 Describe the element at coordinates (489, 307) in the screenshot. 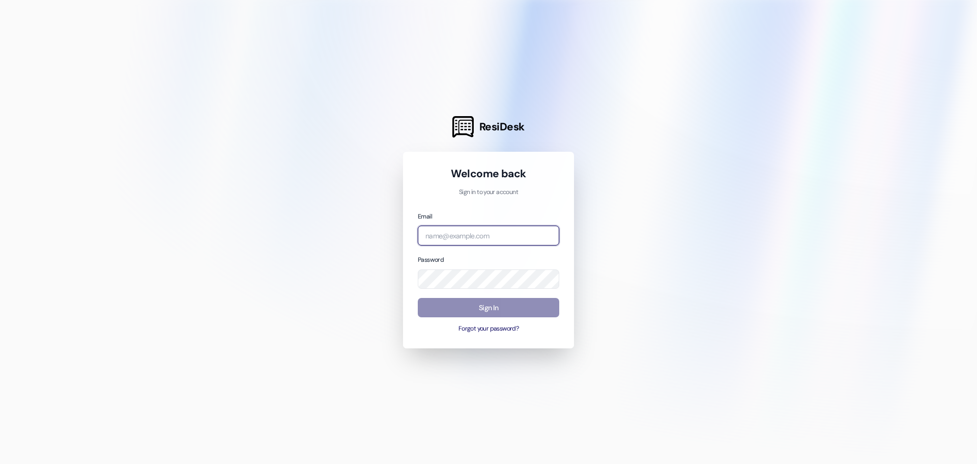

I see `button: Sign In` at that location.